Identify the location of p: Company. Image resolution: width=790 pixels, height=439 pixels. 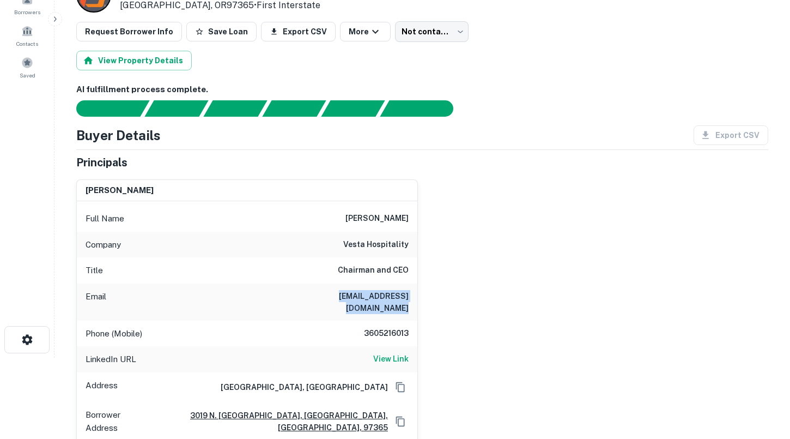
(103, 245).